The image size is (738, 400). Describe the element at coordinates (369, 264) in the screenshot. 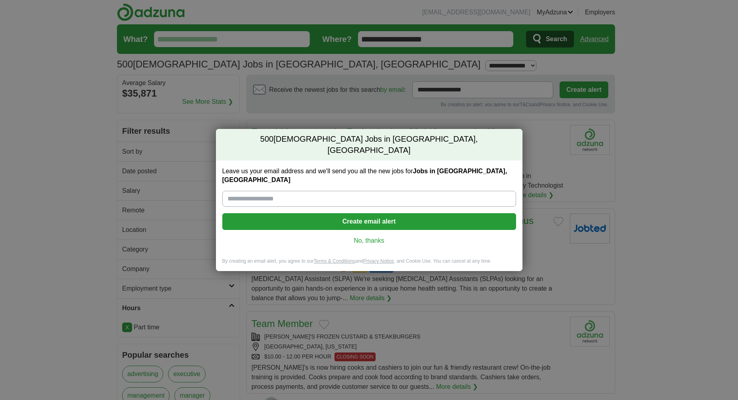

I see `div: By creating an email alert, you agree to our and , and Cookie Use. You can cancel at any time.` at that location.